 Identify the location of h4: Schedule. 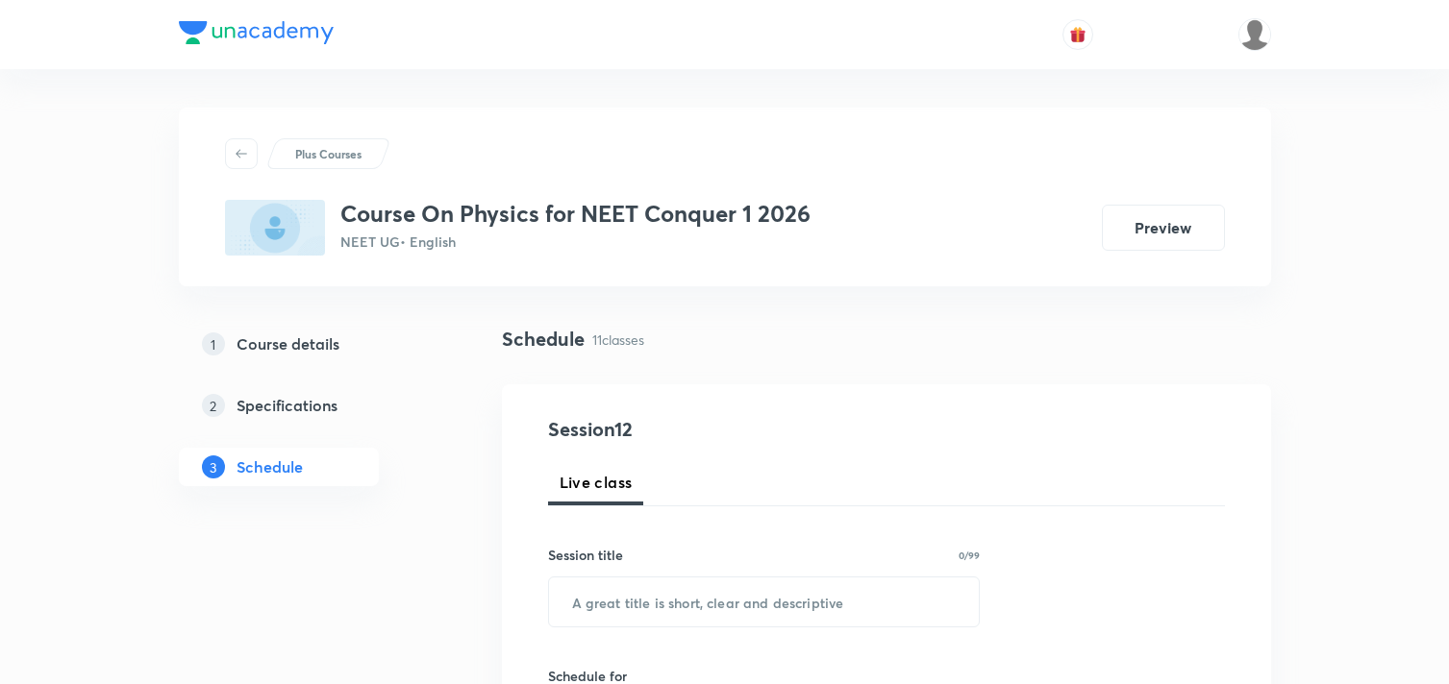
(543, 339).